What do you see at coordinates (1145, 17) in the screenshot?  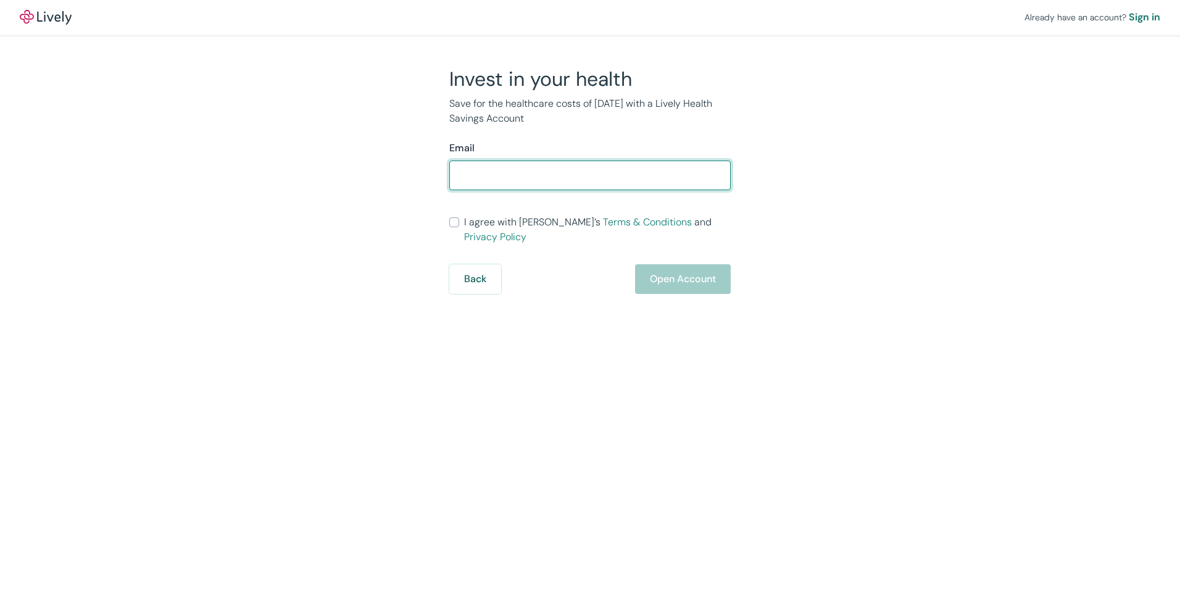 I see `a: Sign in` at bounding box center [1145, 17].